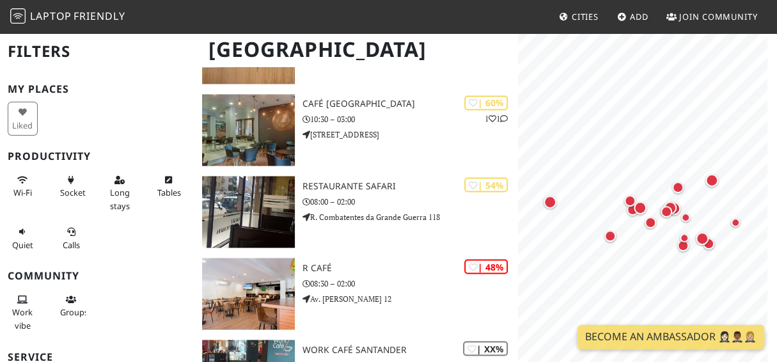 The width and height of the screenshot is (777, 362). What do you see at coordinates (712, 17) in the screenshot?
I see `a: Join Community` at bounding box center [712, 17].